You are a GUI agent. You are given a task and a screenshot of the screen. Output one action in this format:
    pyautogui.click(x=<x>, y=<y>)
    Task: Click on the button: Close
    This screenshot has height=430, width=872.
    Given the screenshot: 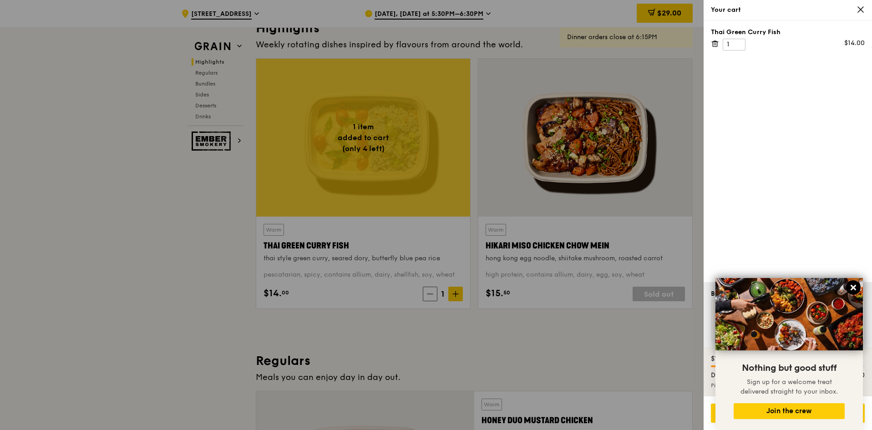 What is the action you would take?
    pyautogui.click(x=854, y=288)
    